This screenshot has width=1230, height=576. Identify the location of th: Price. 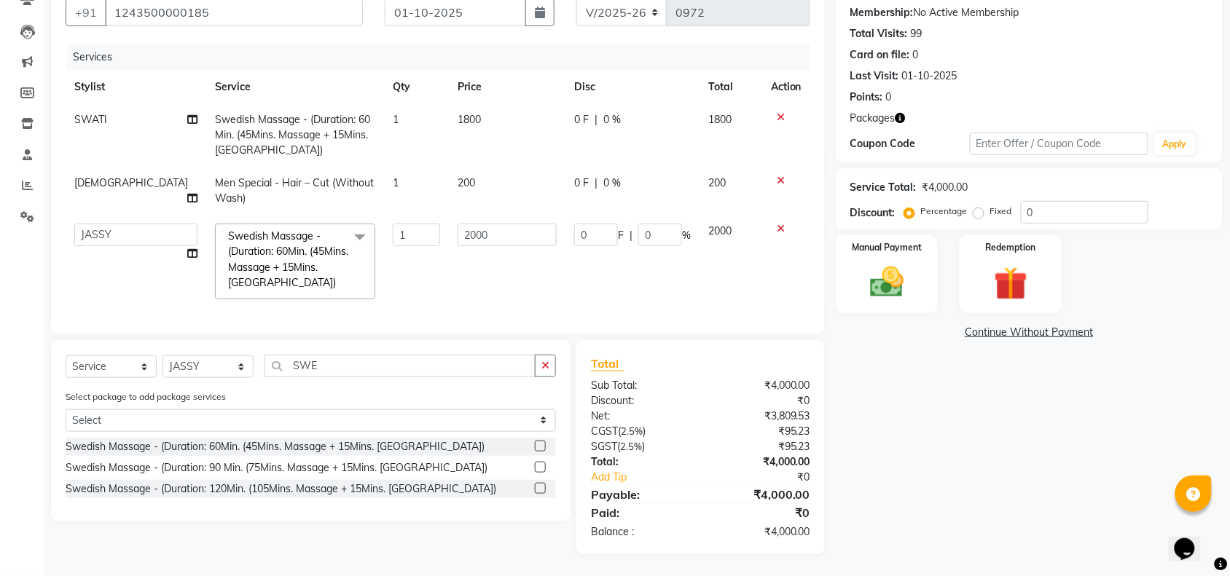
(507, 87).